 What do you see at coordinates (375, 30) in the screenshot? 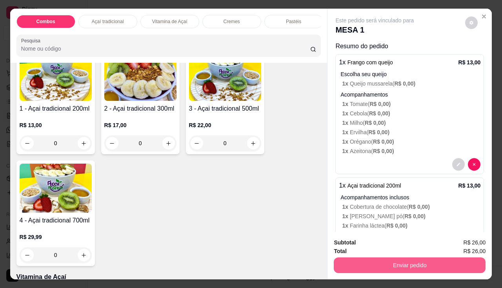
I see `p: MESA 1` at bounding box center [375, 30].